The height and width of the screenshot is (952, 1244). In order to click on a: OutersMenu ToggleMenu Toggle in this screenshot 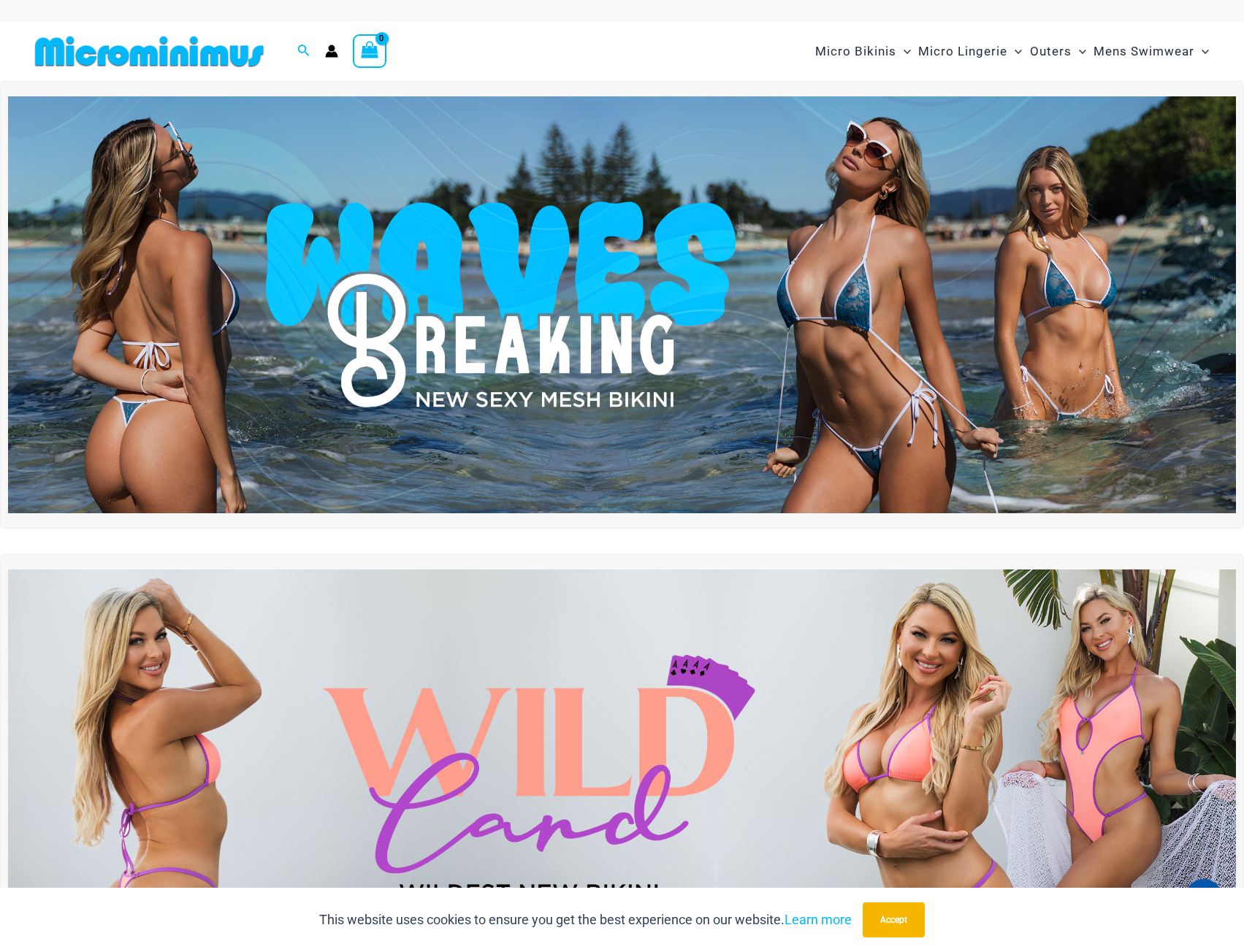, I will do `click(1057, 51)`.